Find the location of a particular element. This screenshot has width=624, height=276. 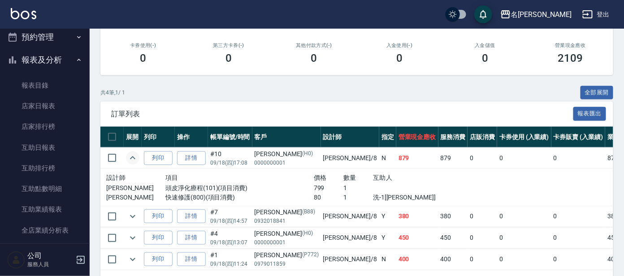

p: 799 is located at coordinates (328, 188).